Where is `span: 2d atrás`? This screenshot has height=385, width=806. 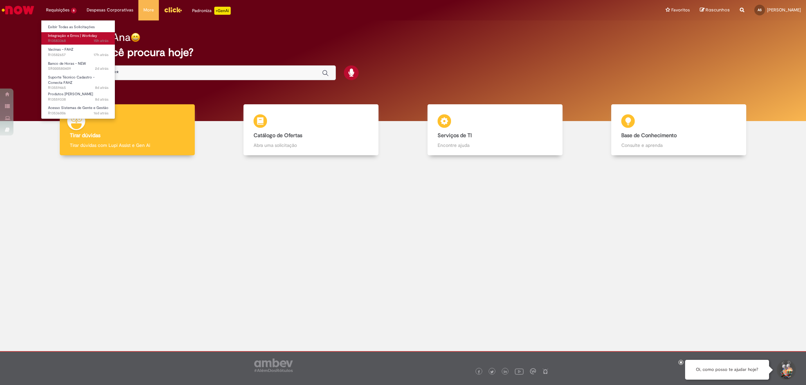 span: 2d atrás is located at coordinates (102, 68).